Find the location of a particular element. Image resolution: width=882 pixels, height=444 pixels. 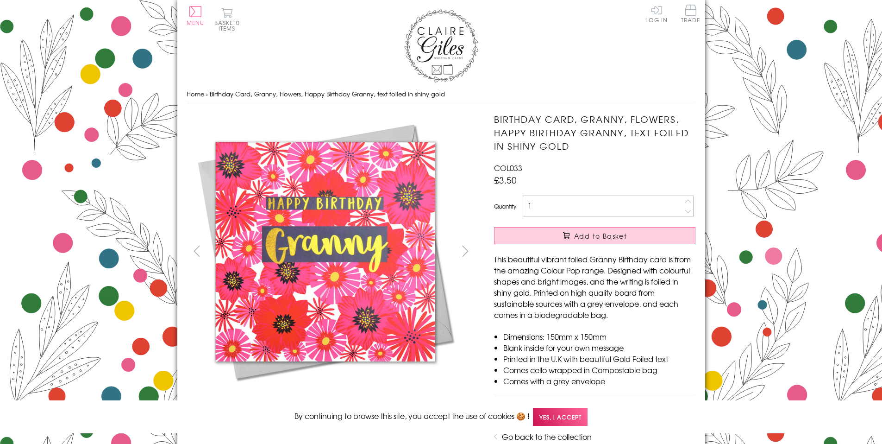

img: Claire Giles Greetings Cards is located at coordinates (441, 46).